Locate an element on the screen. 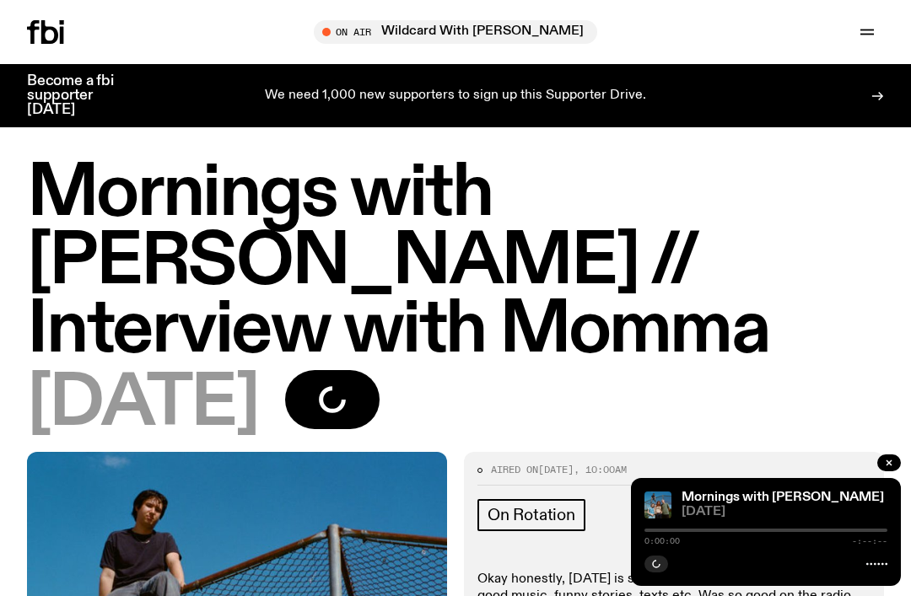 The height and width of the screenshot is (596, 911). a: On Rotation is located at coordinates (531, 515).